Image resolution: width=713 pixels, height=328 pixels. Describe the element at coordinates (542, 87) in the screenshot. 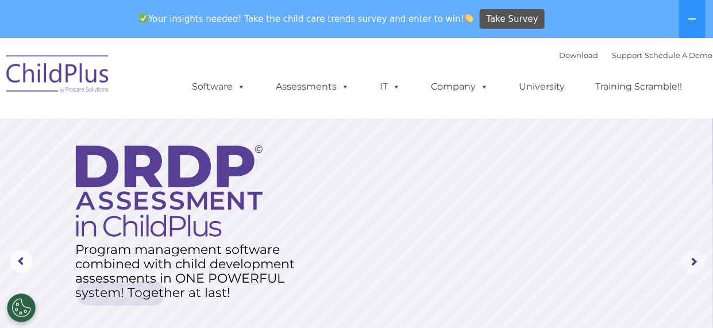

I see `a: University` at that location.